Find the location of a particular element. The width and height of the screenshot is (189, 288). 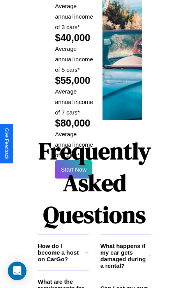

h3: What happens if my car gets damaged during a rental? is located at coordinates (124, 256).